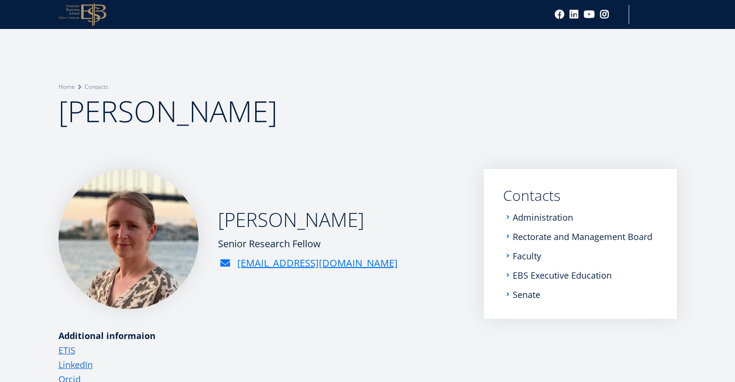 This screenshot has height=382, width=735. Describe the element at coordinates (75, 365) in the screenshot. I see `a: LinkedIn` at that location.